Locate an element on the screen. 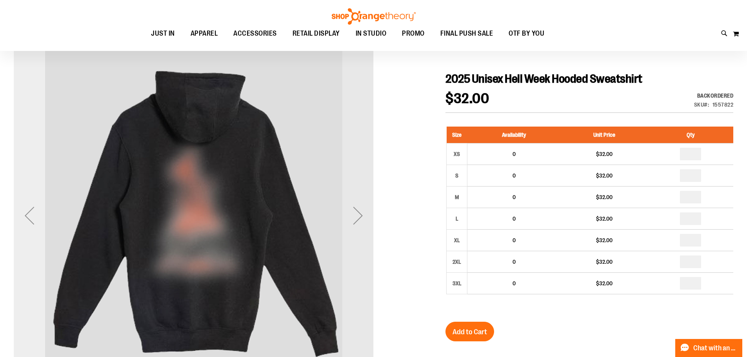  div: S is located at coordinates (457, 176).